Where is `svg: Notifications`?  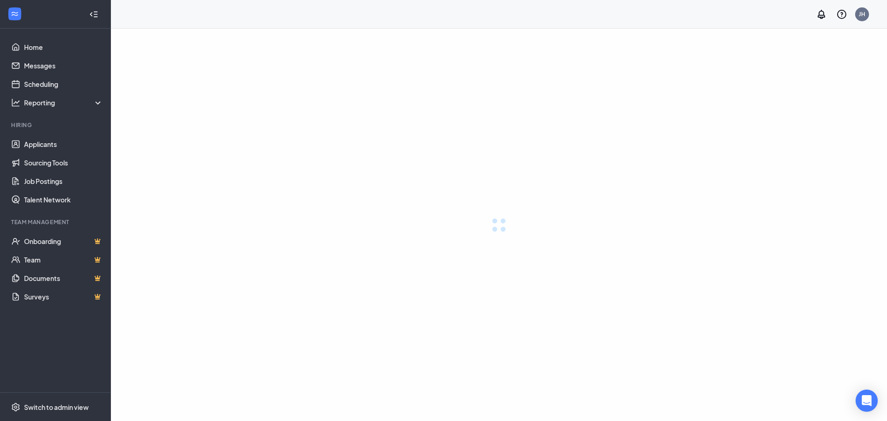
svg: Notifications is located at coordinates (821, 14).